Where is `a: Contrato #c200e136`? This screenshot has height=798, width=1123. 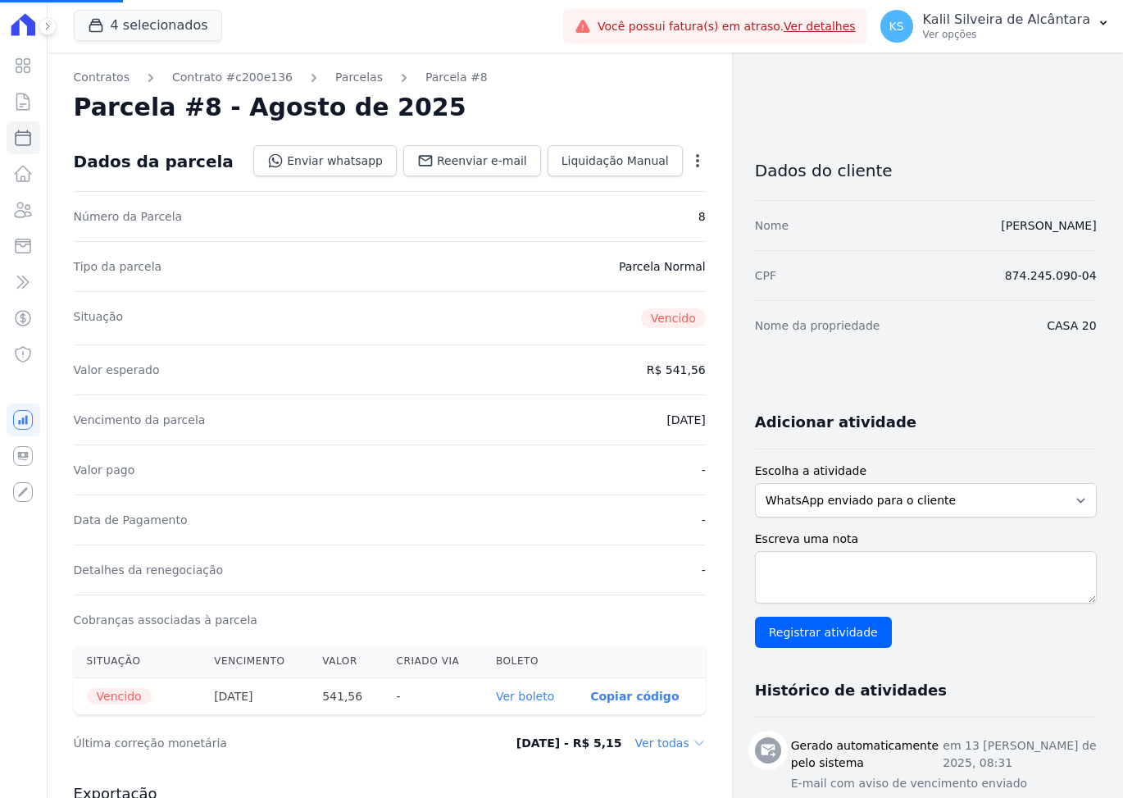
a: Contrato #c200e136 is located at coordinates (232, 77).